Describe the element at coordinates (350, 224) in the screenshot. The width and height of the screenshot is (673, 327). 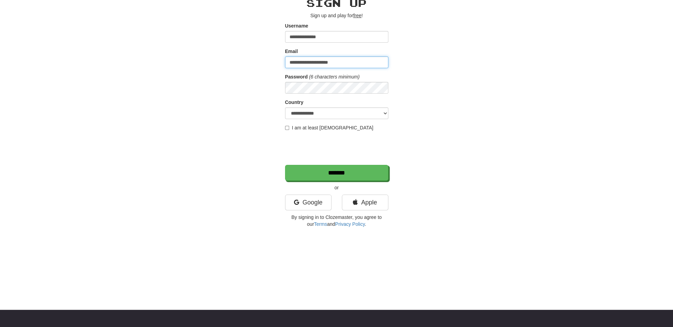
I see `a: Privacy Policy` at that location.